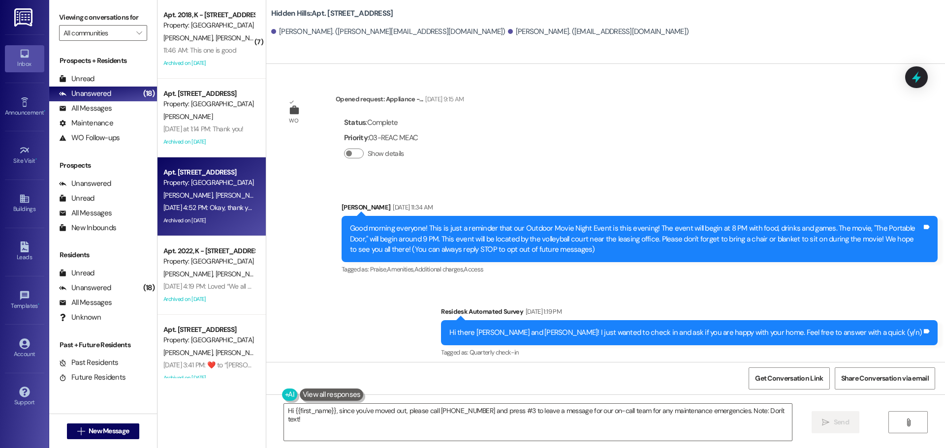 This screenshot has height=448, width=945. Describe the element at coordinates (885, 378) in the screenshot. I see `span: Share Conversation via email` at that location.